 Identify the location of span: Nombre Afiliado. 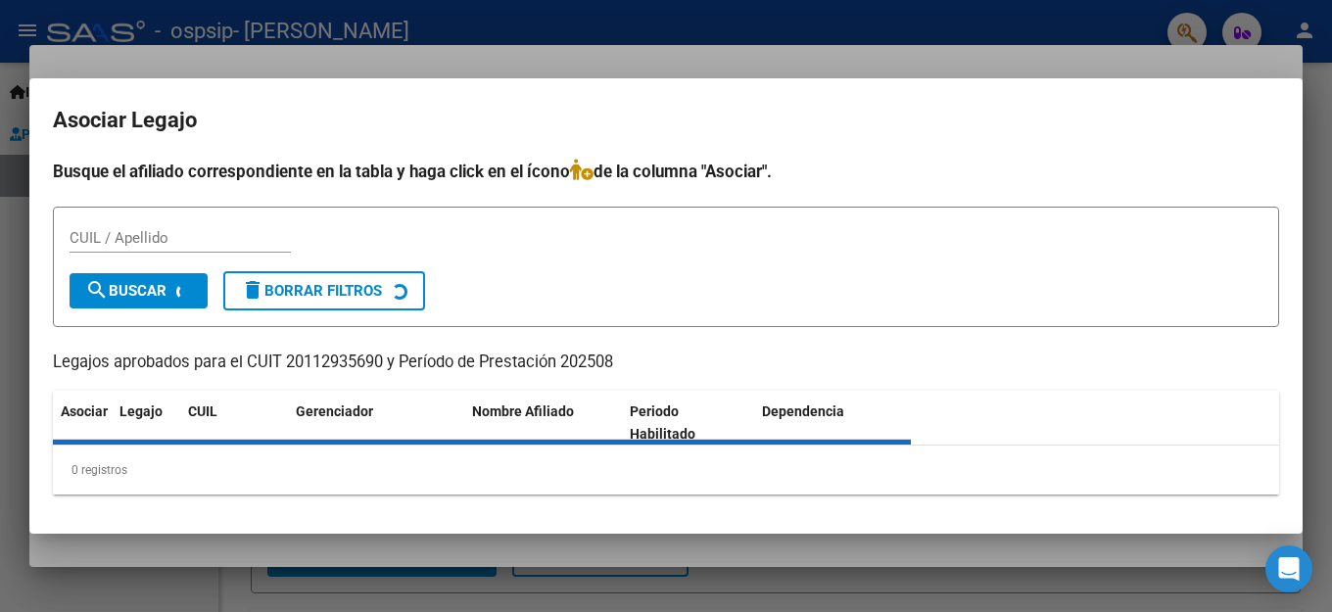
(523, 411).